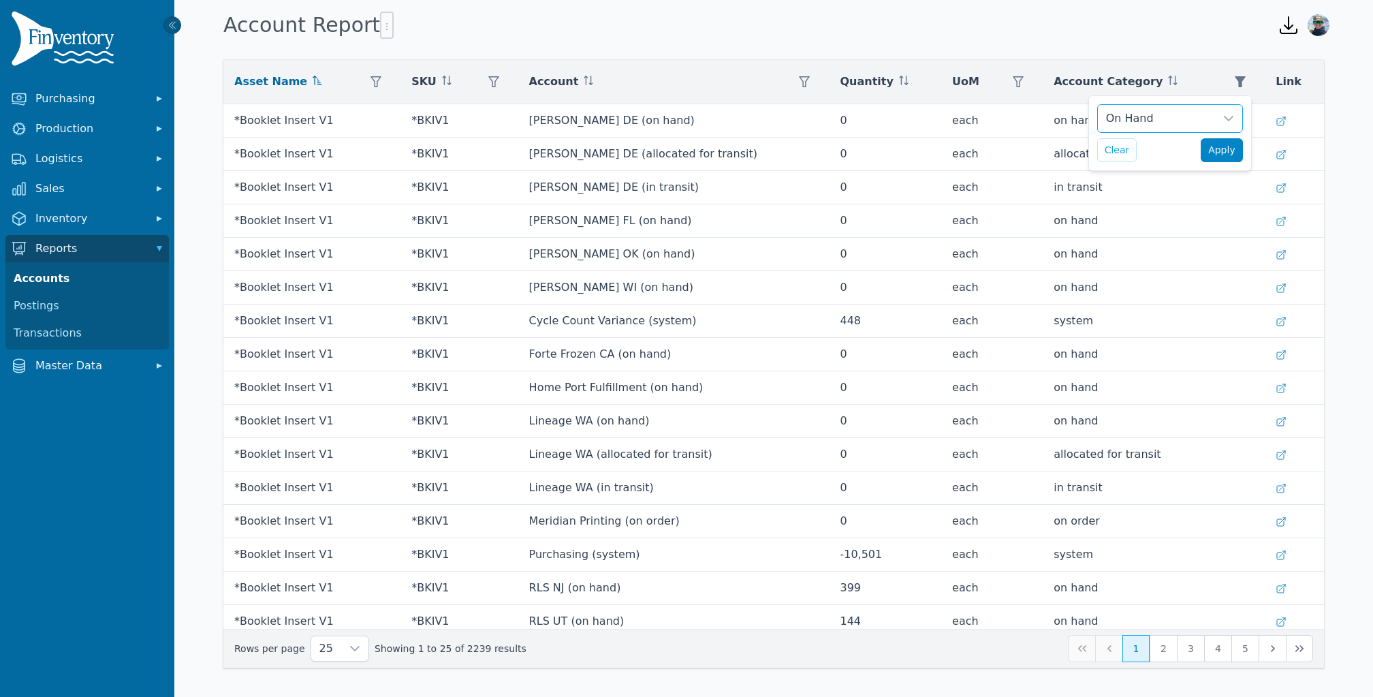  Describe the element at coordinates (674, 488) in the screenshot. I see `td: Lineage WA (in transit)` at that location.